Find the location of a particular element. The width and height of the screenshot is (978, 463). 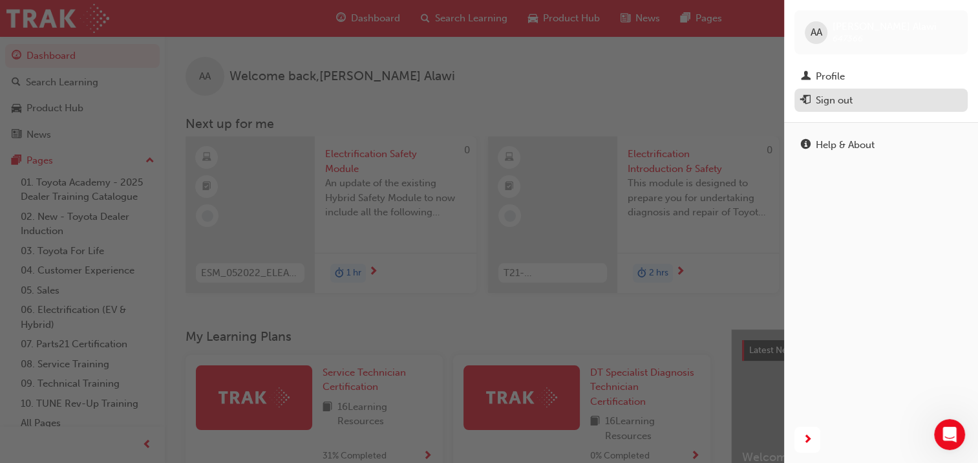

span: exit-icon is located at coordinates (805, 101).